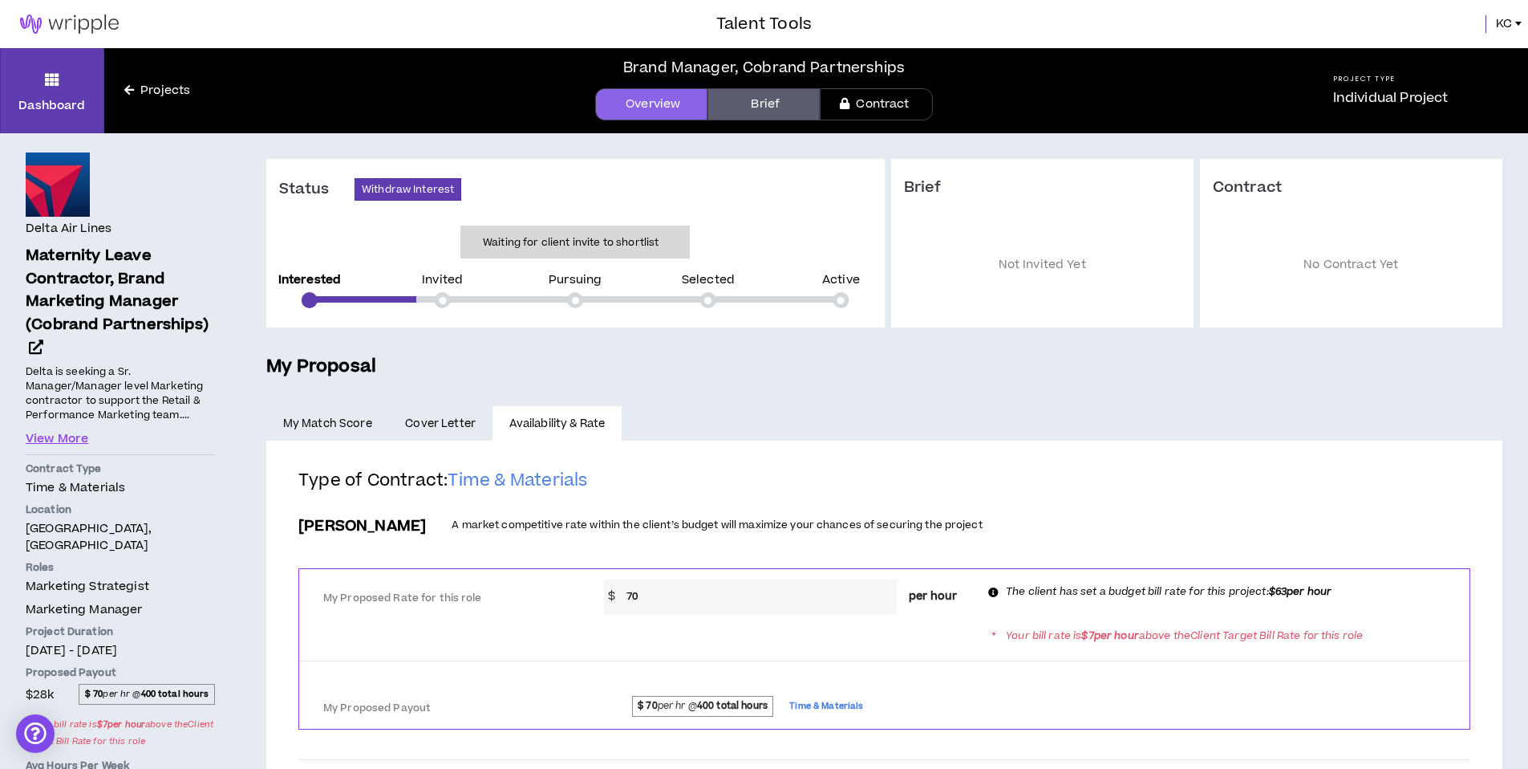 This screenshot has height=769, width=1528. What do you see at coordinates (933, 596) in the screenshot?
I see `span: per hour` at bounding box center [933, 596].